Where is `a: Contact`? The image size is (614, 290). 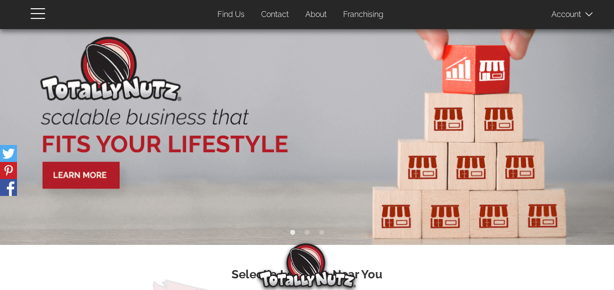
a: Contact is located at coordinates (275, 15).